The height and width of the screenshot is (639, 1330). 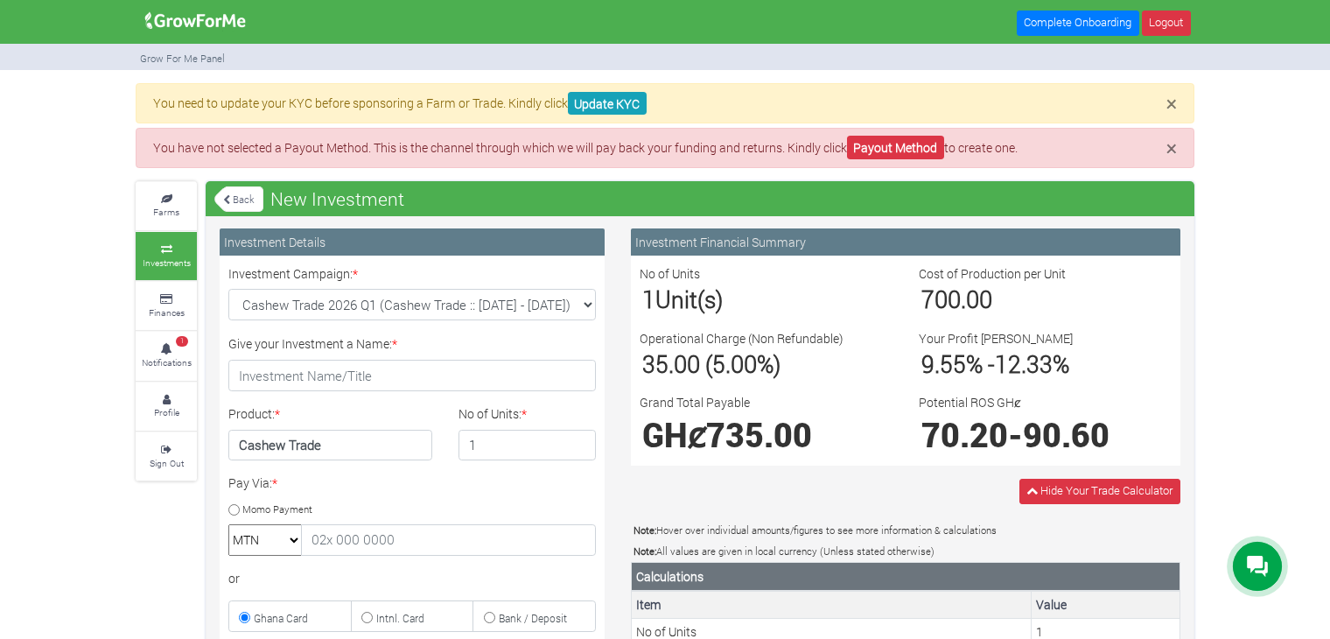 What do you see at coordinates (765, 299) in the screenshot?
I see `h3: Unit(s)` at bounding box center [765, 299].